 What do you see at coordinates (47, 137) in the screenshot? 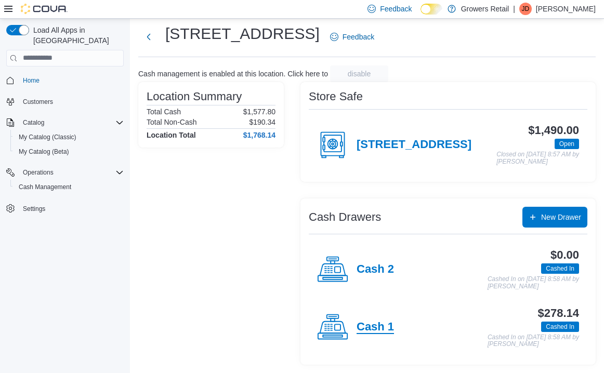
I see `a: My Catalog (Classic)` at bounding box center [47, 137].